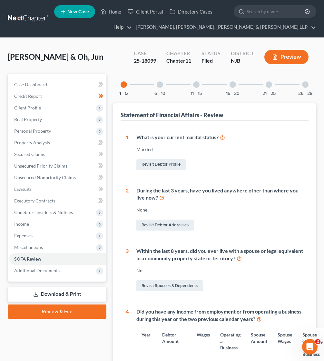 Image resolution: width=324 pixels, height=361 pixels. Describe the element at coordinates (37, 270) in the screenshot. I see `span: Additional Documents` at that location.